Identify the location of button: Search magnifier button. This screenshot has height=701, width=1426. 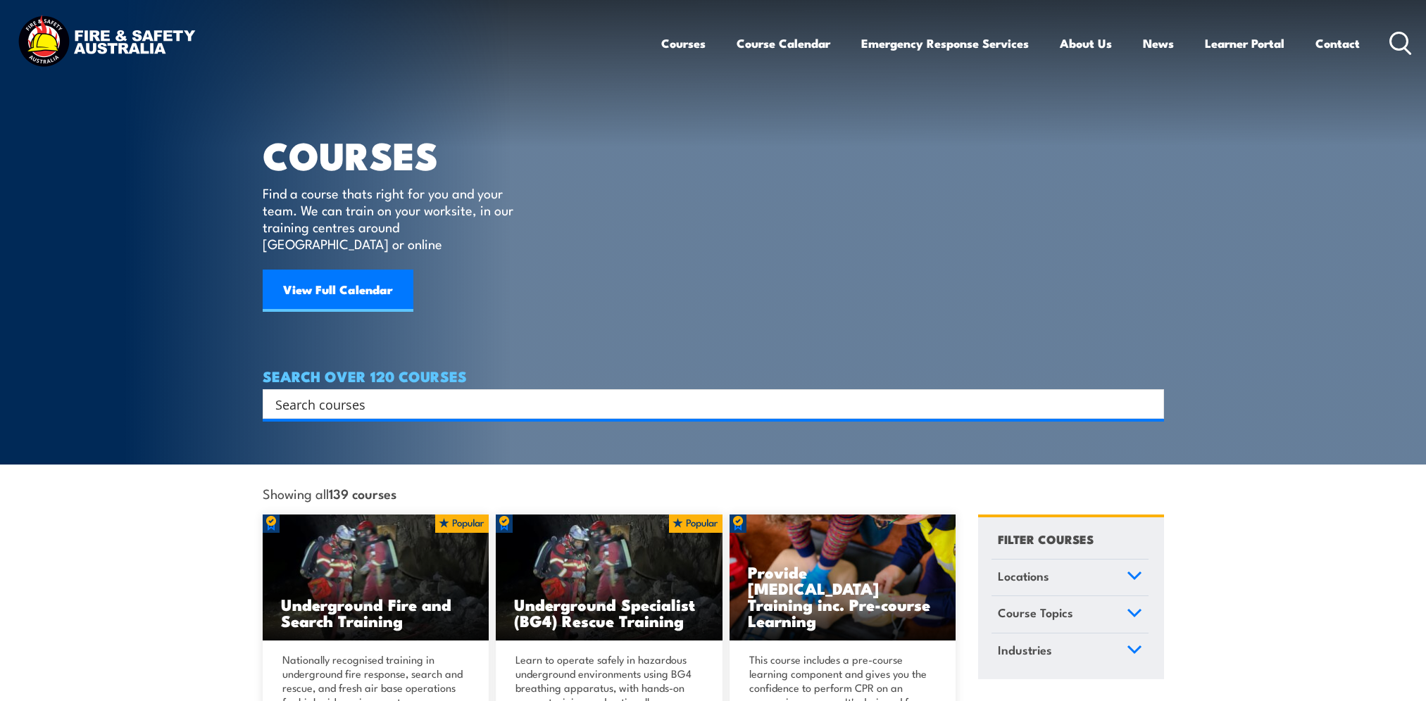
(1149, 404).